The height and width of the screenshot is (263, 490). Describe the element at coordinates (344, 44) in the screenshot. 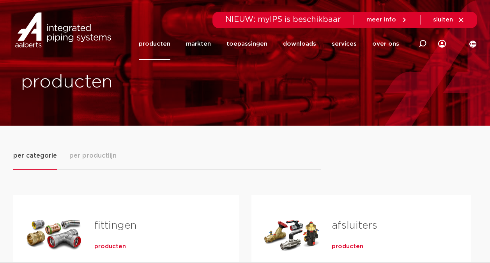

I see `a: services` at that location.